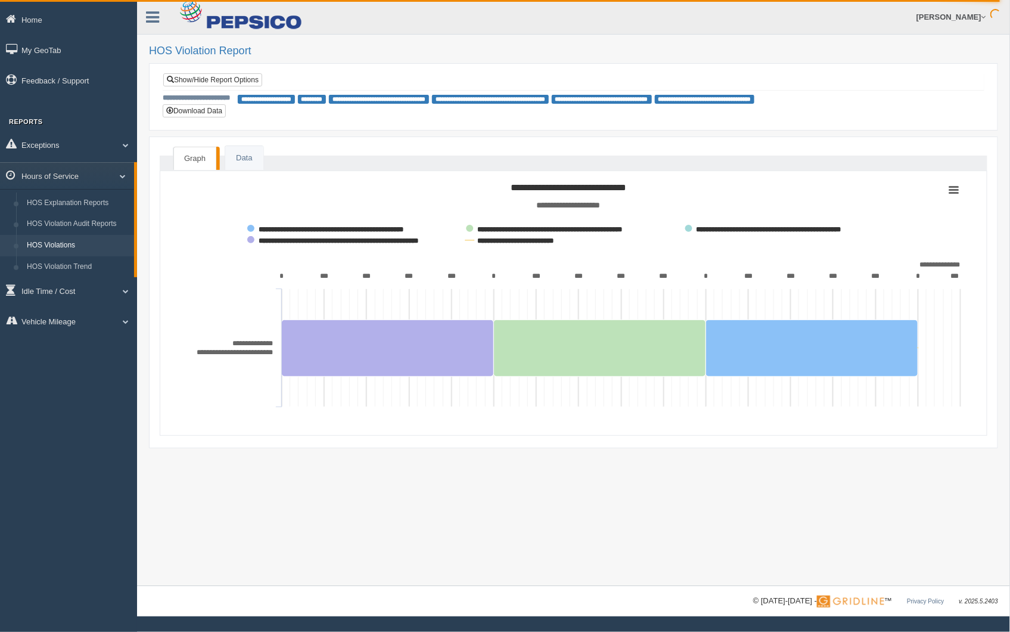  Describe the element at coordinates (213, 80) in the screenshot. I see `a: Show/Hide Report Options` at that location.